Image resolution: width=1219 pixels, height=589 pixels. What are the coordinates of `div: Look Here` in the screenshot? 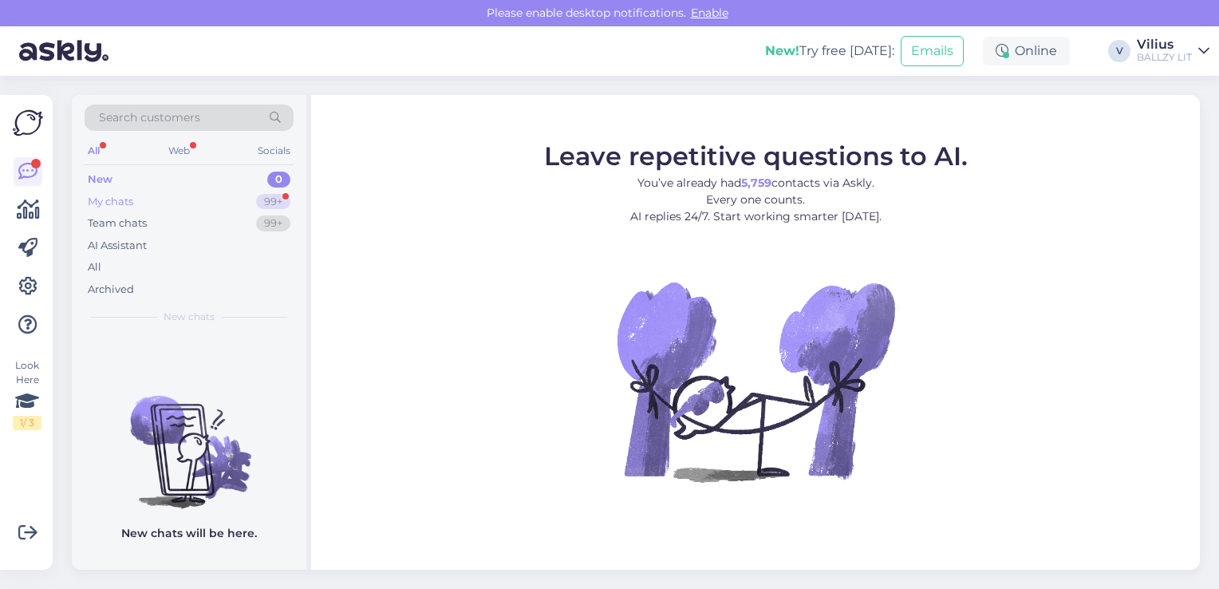 It's located at (27, 394).